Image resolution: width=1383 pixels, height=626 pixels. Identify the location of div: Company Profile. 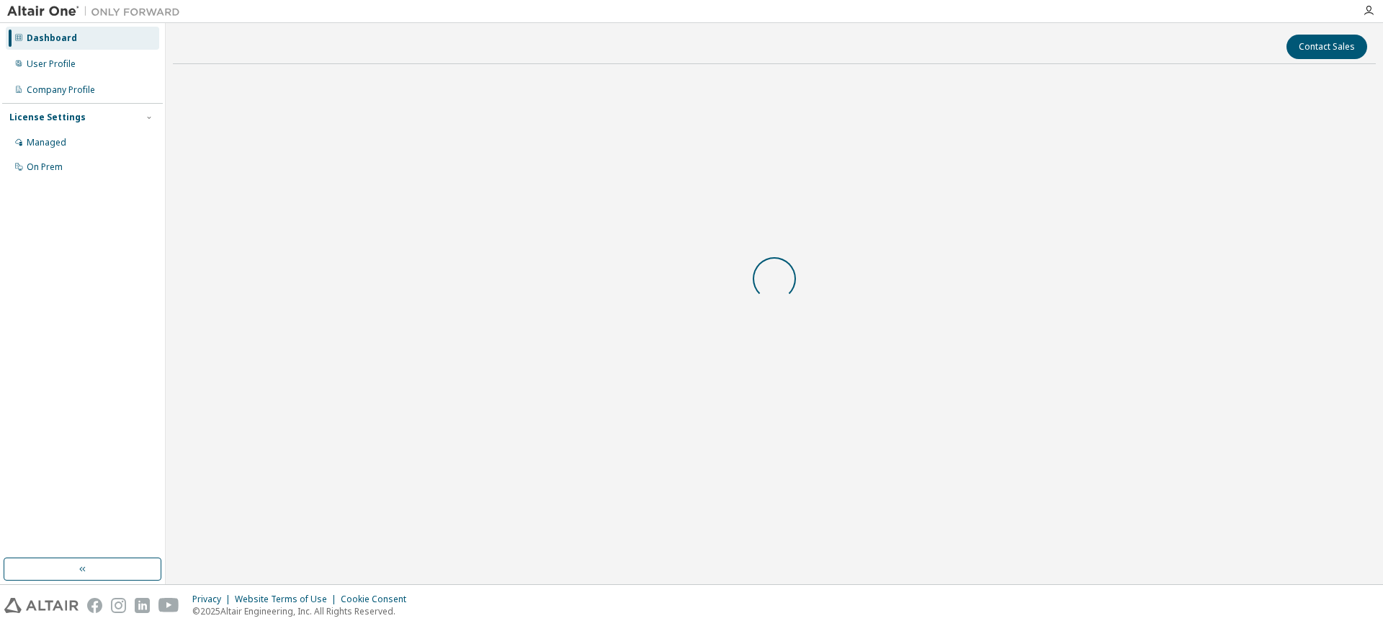
(60, 90).